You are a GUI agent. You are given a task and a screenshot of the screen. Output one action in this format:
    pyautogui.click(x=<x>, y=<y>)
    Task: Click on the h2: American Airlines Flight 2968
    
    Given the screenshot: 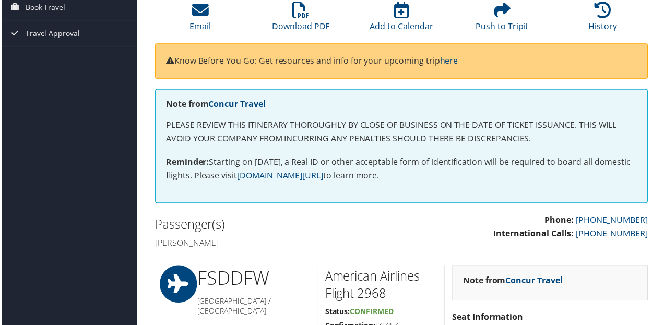 What is the action you would take?
    pyautogui.click(x=381, y=286)
    